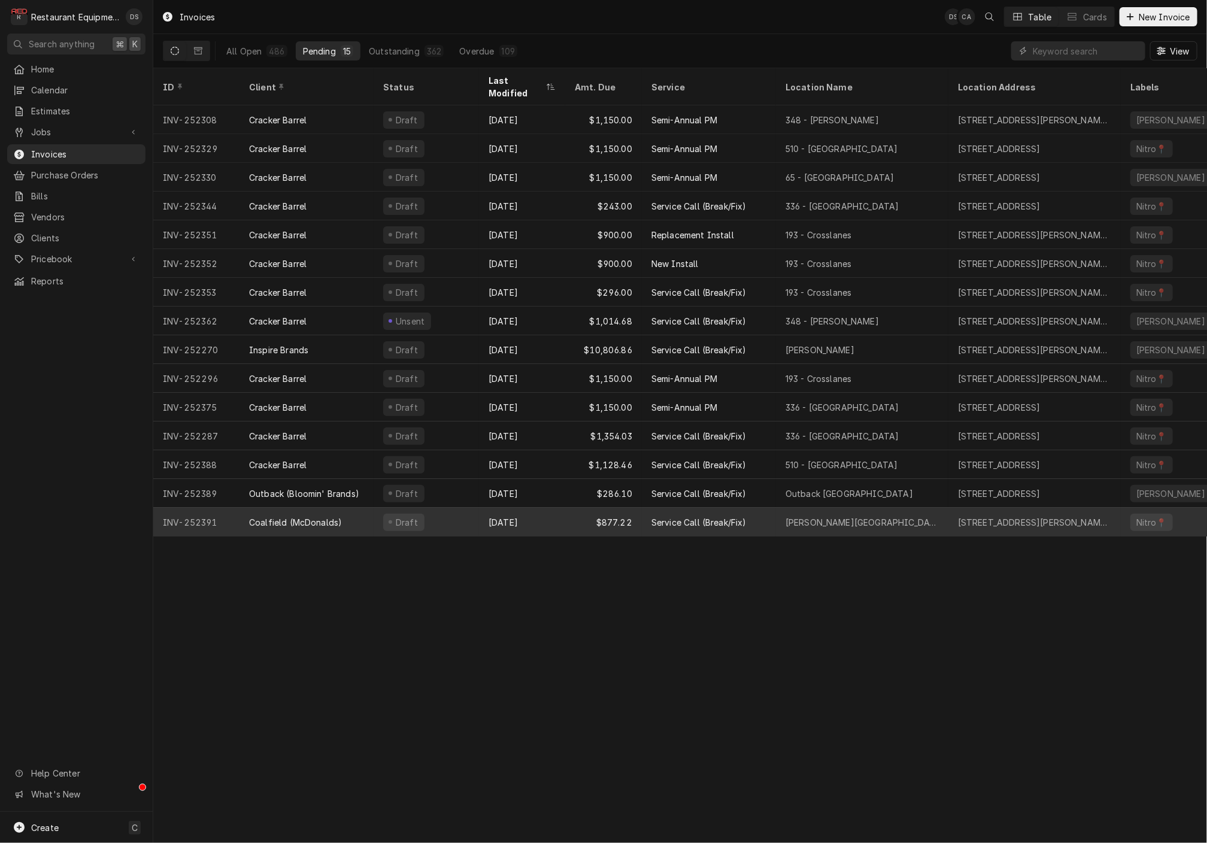  What do you see at coordinates (196, 407) in the screenshot?
I see `div: INV-252375` at bounding box center [196, 407].